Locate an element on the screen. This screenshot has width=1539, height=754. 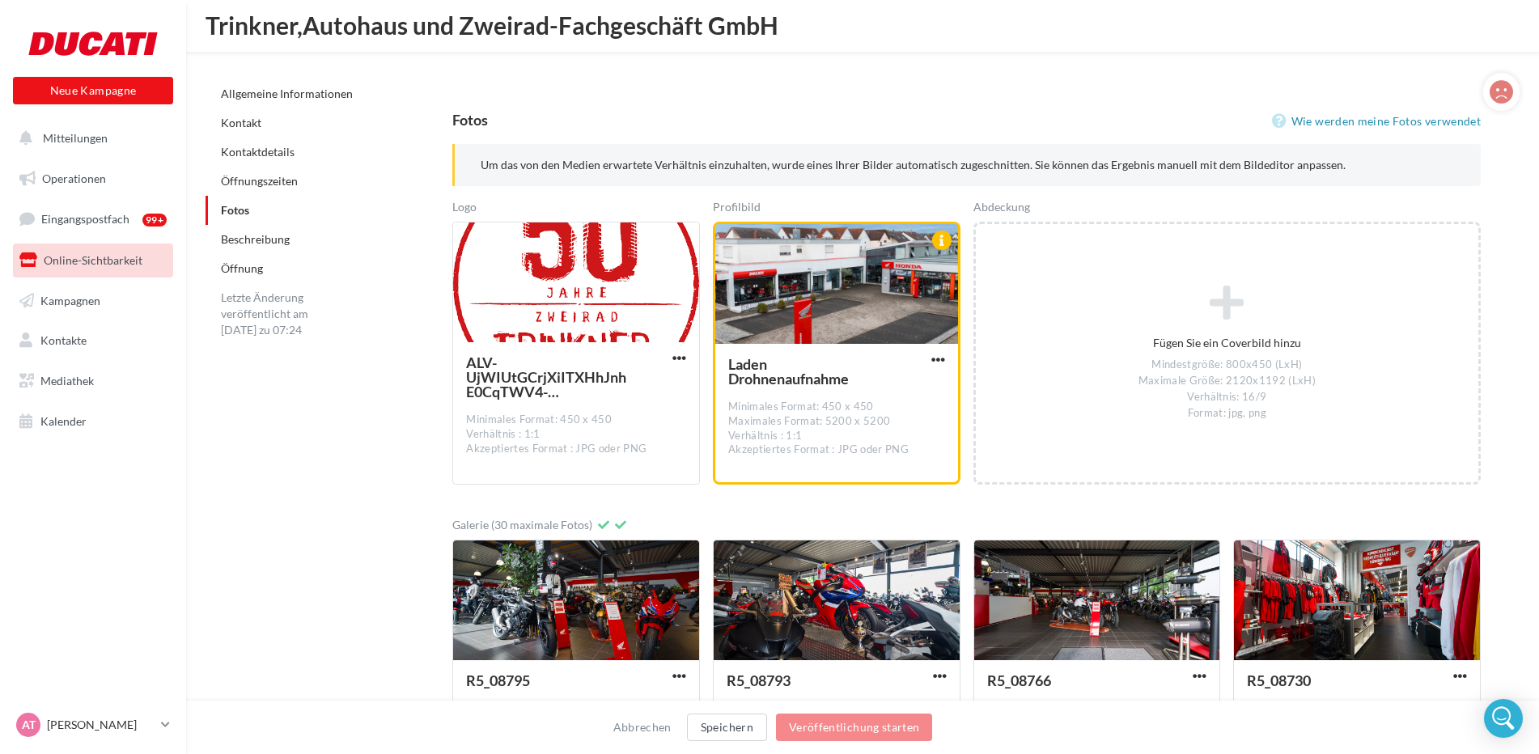
span: Mediathek is located at coordinates (67, 380).